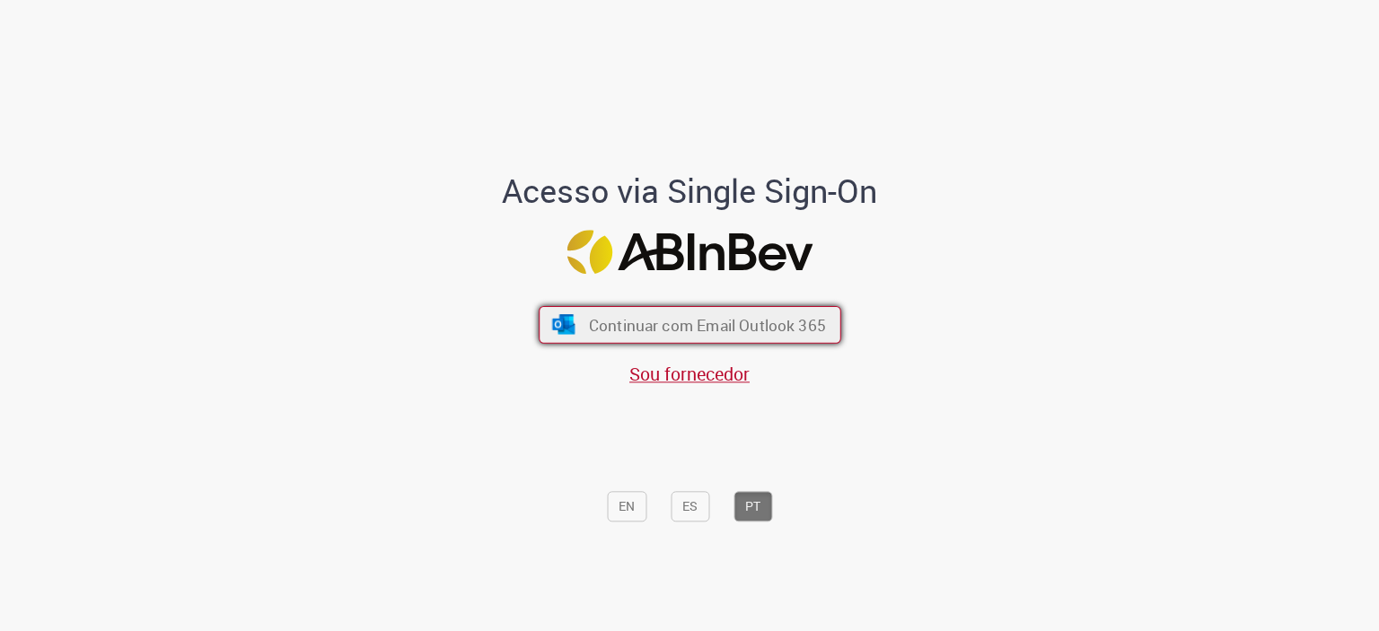 This screenshot has height=631, width=1379. What do you see at coordinates (707, 324) in the screenshot?
I see `span: Continuar com Email Outlook 365` at bounding box center [707, 324].